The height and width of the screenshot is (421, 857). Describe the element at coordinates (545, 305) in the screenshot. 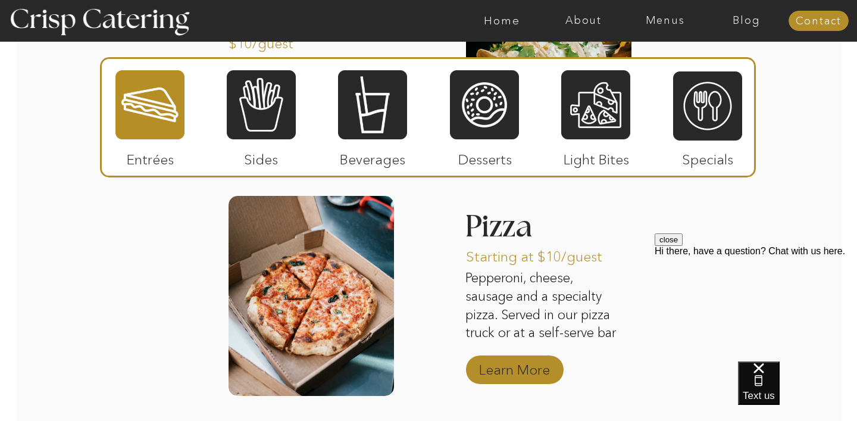

I see `p: Pepperoni, cheese, sausage and a specialty pizza. Served in our pizza truck or at a self-serve bar` at that location.